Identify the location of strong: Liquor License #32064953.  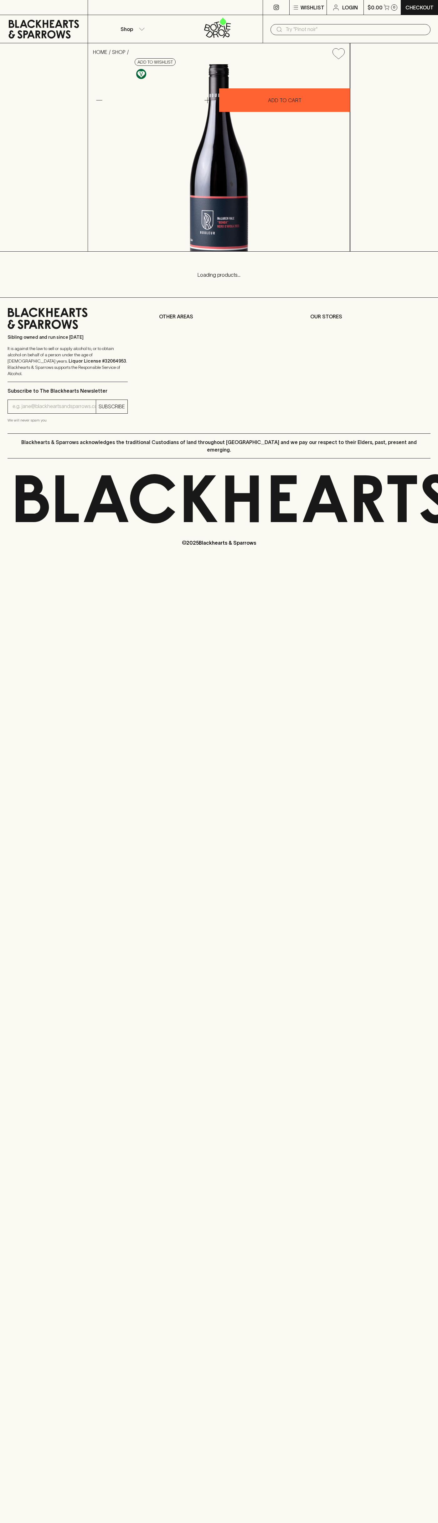
(97, 361).